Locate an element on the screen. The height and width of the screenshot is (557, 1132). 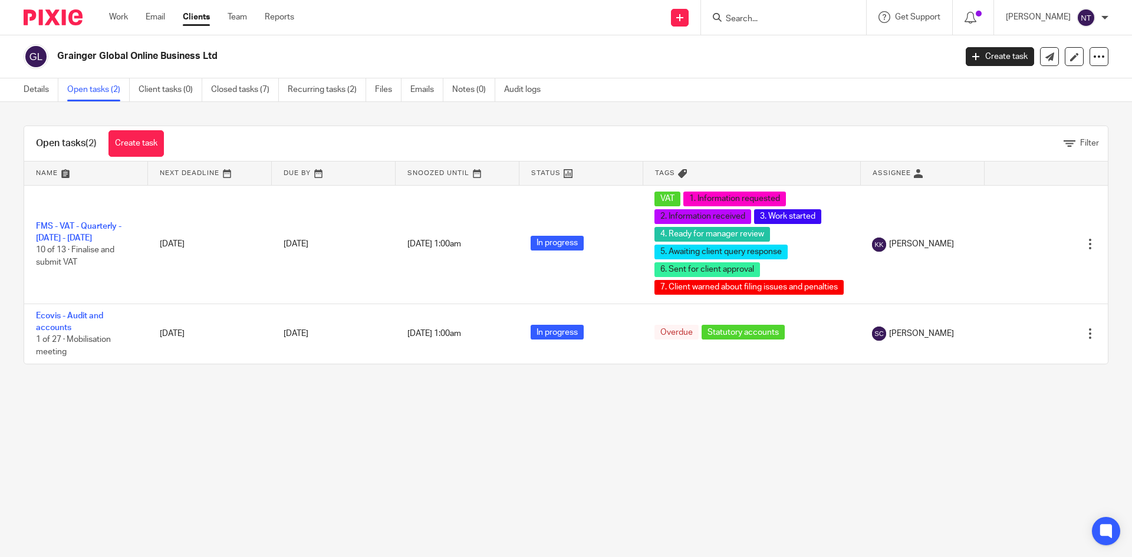
a: Team is located at coordinates (237, 17).